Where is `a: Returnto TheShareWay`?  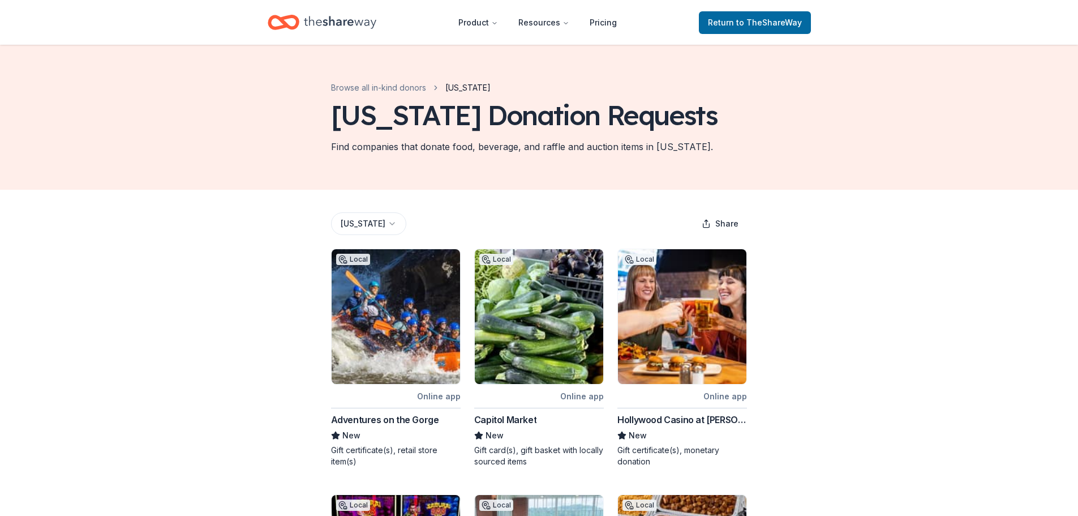 a: Returnto TheShareWay is located at coordinates (755, 23).